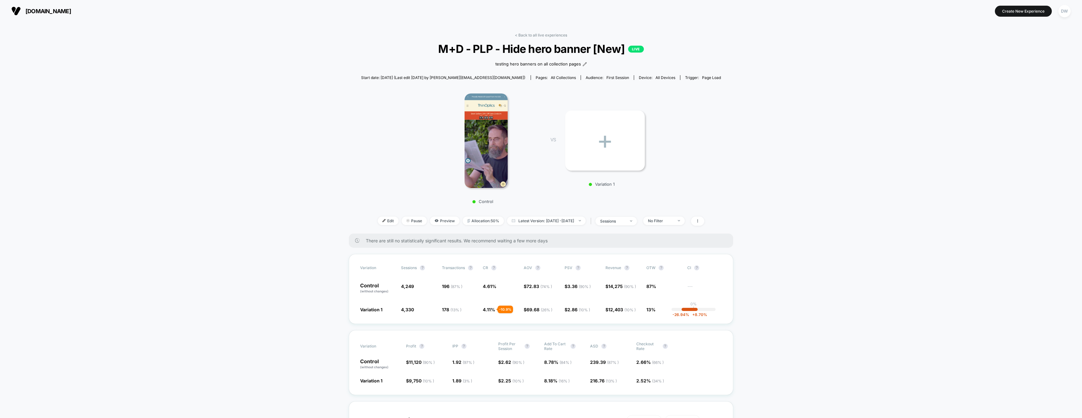 This screenshot has height=418, width=1082. I want to click on span: ( 74 % ), so click(546, 286).